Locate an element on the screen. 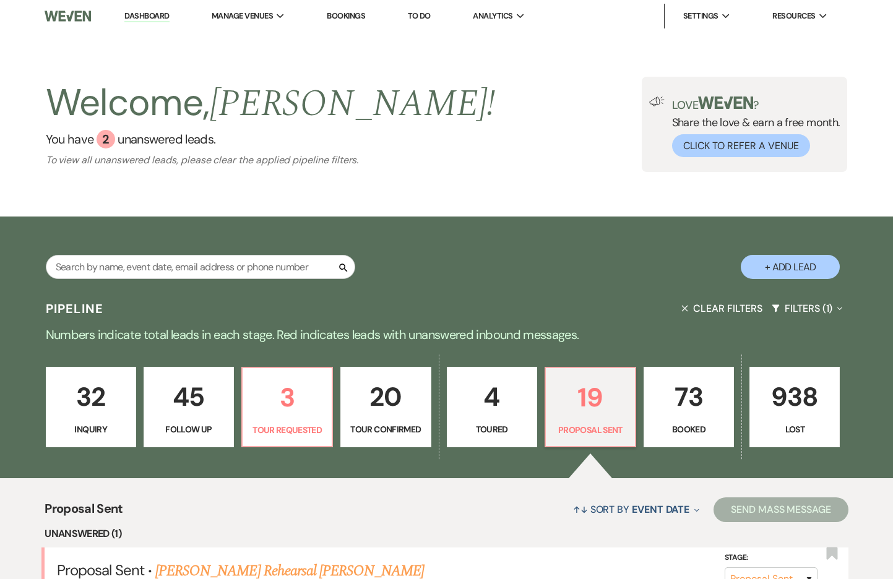 The height and width of the screenshot is (579, 893). p: Follow Up is located at coordinates (189, 430).